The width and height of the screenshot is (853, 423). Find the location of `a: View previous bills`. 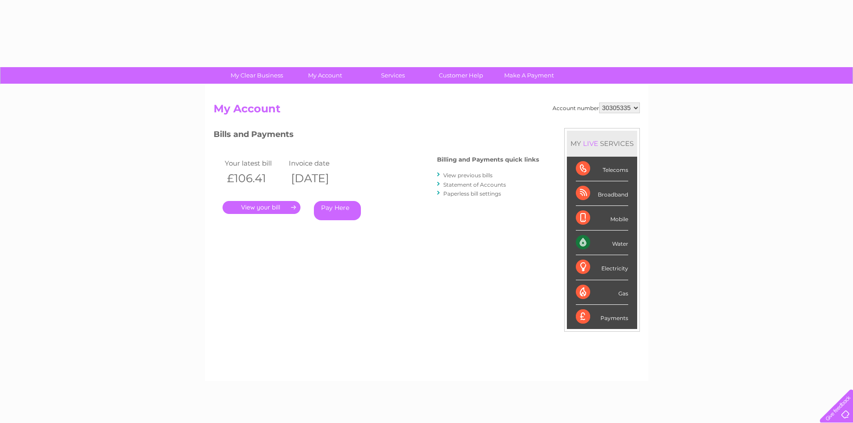

a: View previous bills is located at coordinates (468, 175).